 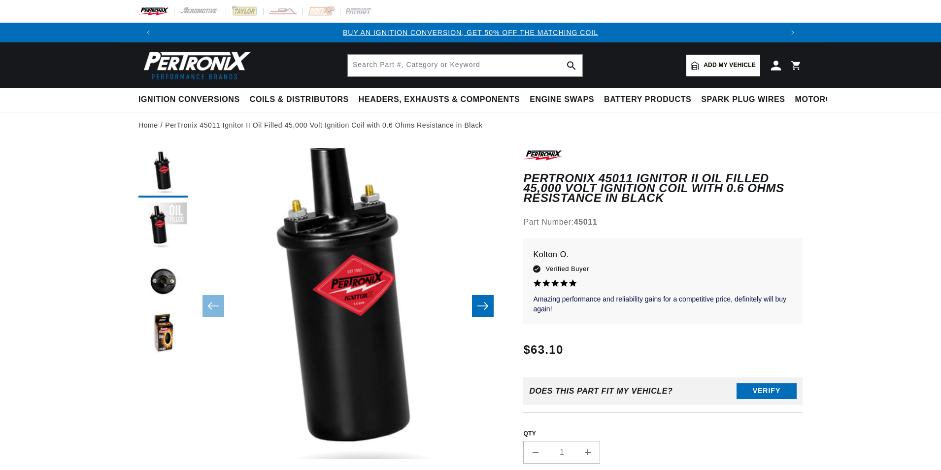 What do you see at coordinates (321, 306) in the screenshot?
I see `media-gallery: Gallery Viewer` at bounding box center [321, 306].